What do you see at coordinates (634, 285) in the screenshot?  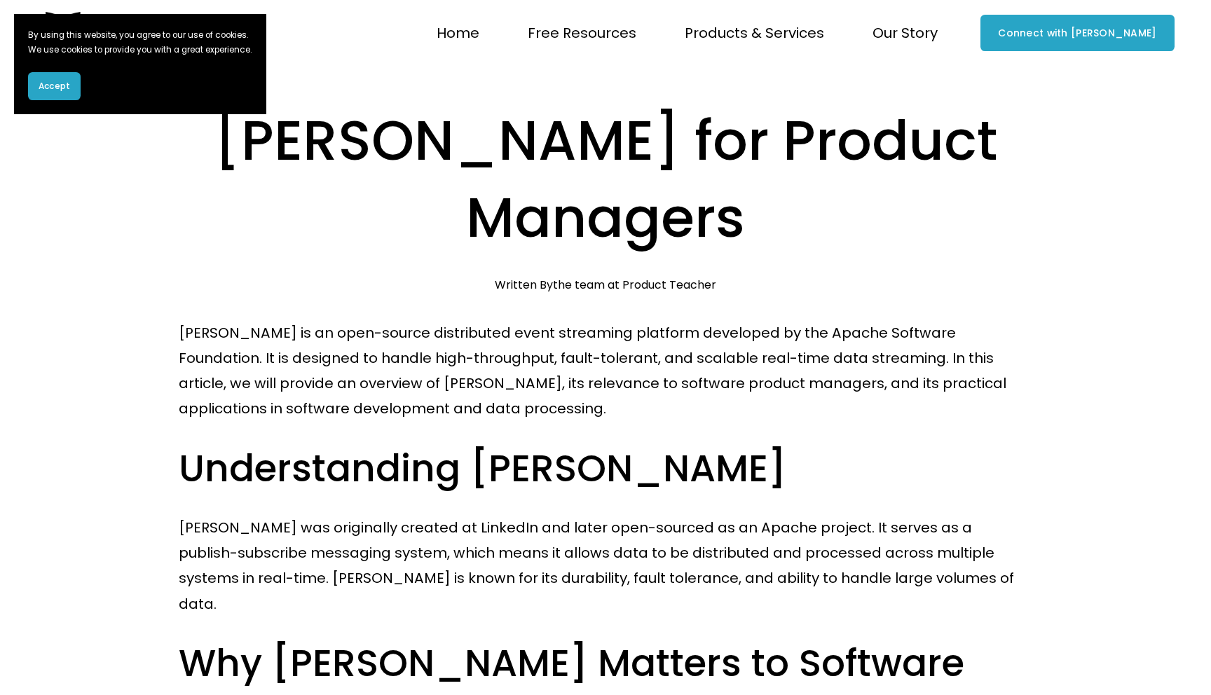 I see `a: the team at Product Teacher` at bounding box center [634, 285].